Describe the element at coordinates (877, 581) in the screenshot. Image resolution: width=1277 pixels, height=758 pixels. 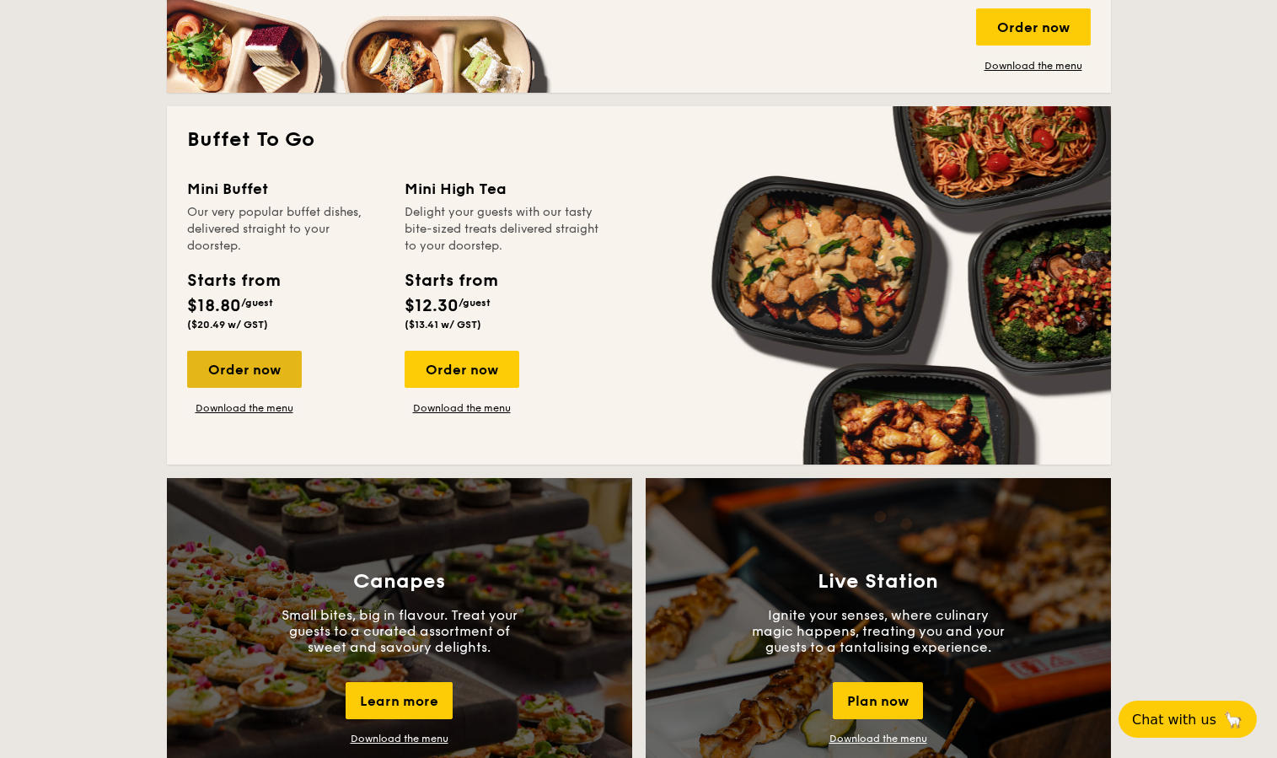
I see `h3: Live Station` at that location.